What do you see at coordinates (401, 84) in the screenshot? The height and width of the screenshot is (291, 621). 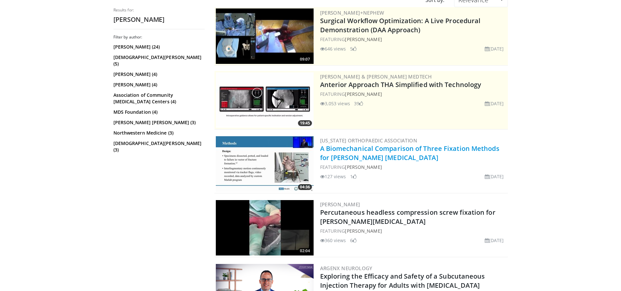 I see `a: Anterior Approach THA Simplified with Technology` at bounding box center [401, 84].